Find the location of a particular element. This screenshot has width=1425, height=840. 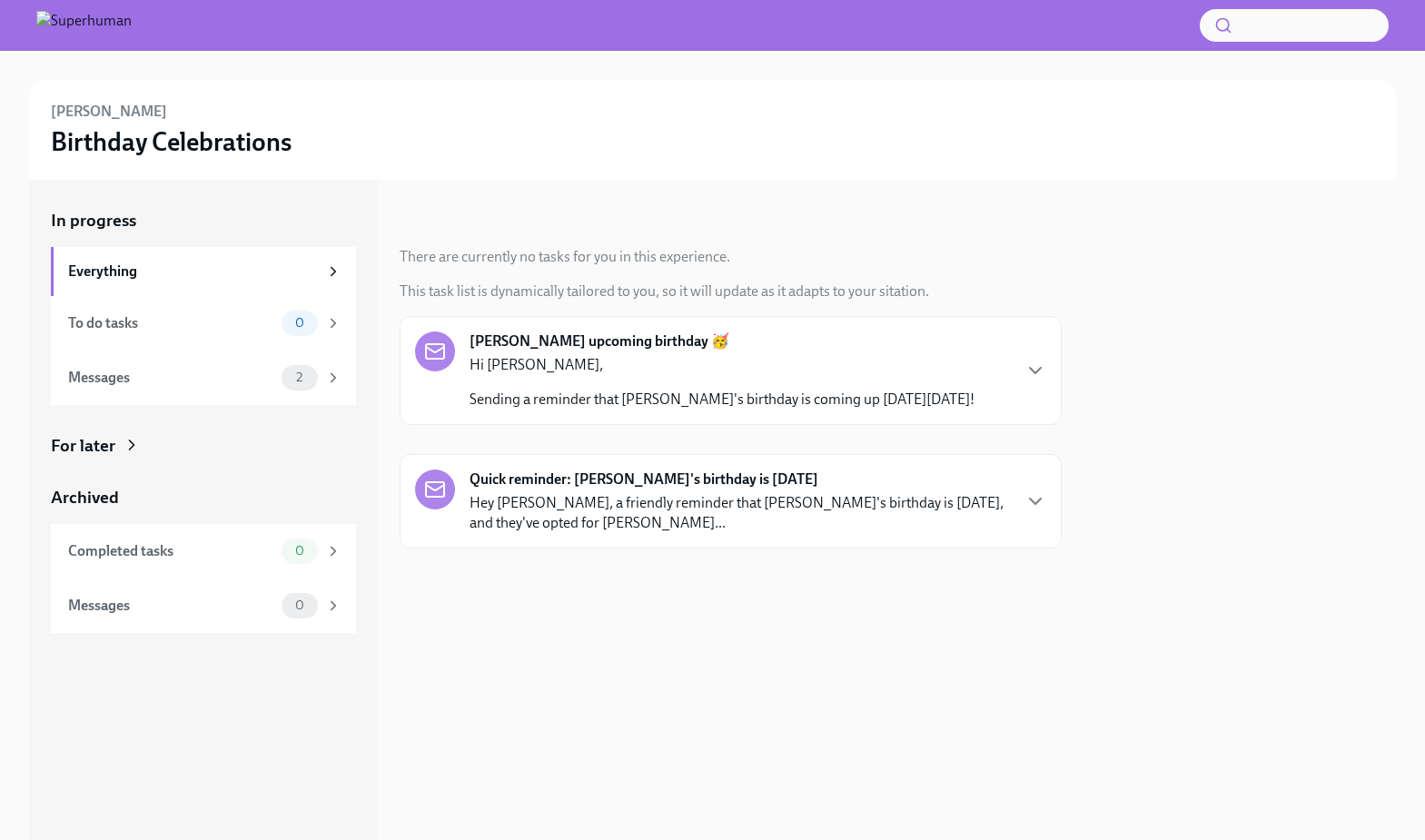

div: Completed tasks is located at coordinates (170, 551).